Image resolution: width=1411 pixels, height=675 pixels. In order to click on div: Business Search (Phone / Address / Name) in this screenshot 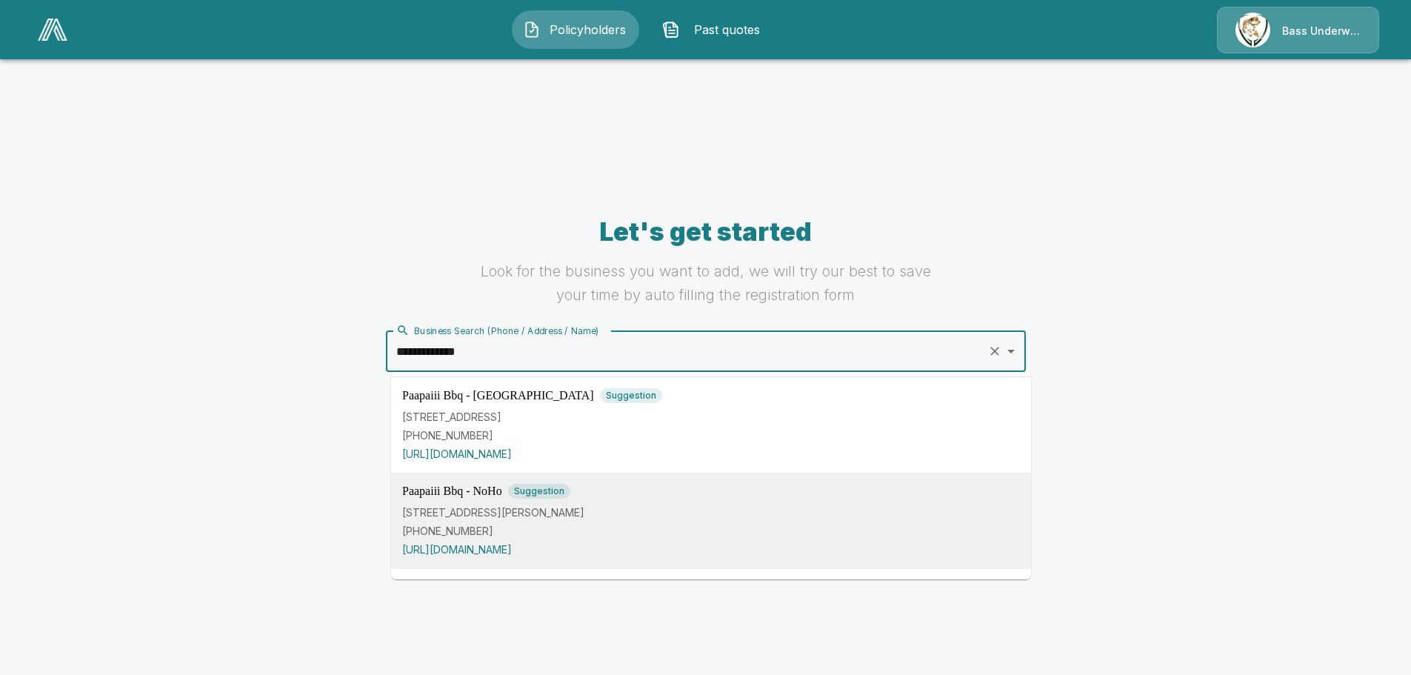, I will do `click(498, 330)`.